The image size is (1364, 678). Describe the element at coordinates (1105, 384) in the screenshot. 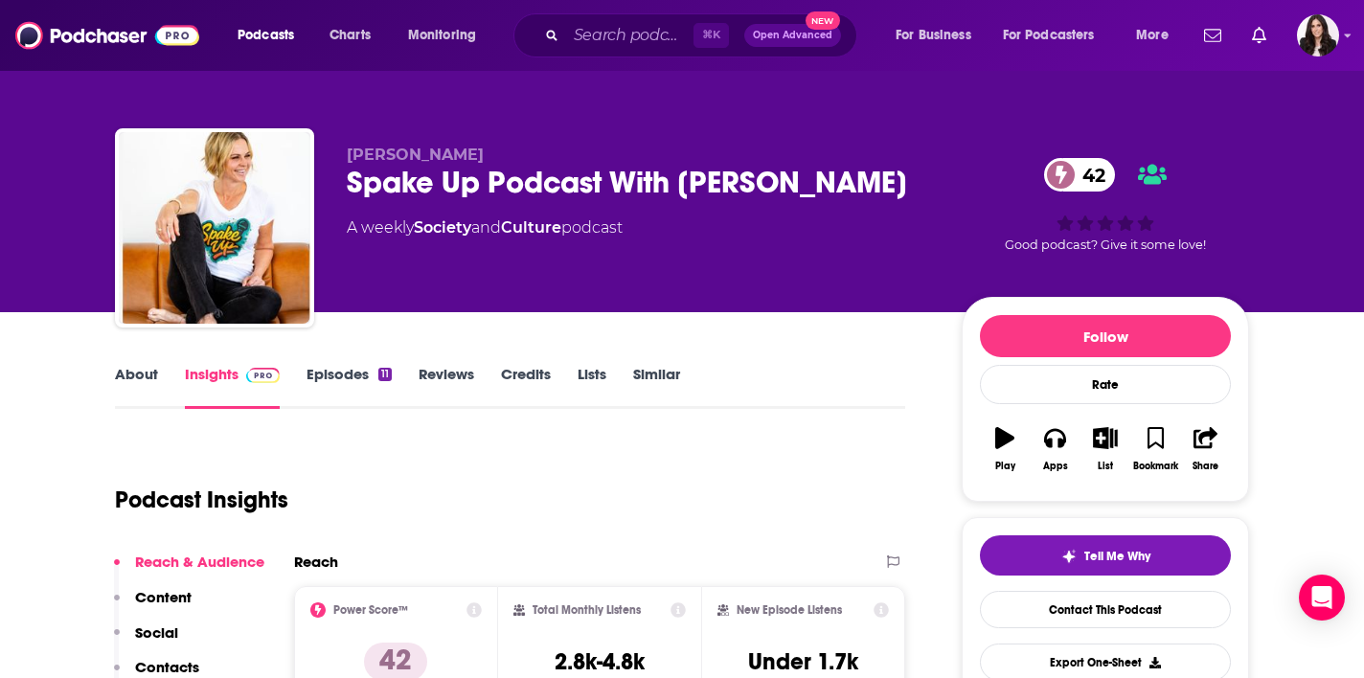

I see `div: Rate` at that location.